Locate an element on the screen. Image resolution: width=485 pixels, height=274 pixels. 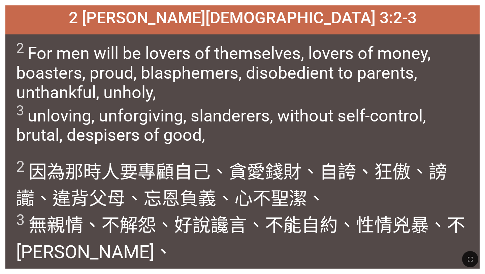
wg786: 、好說讒言 is located at coordinates (241, 238).